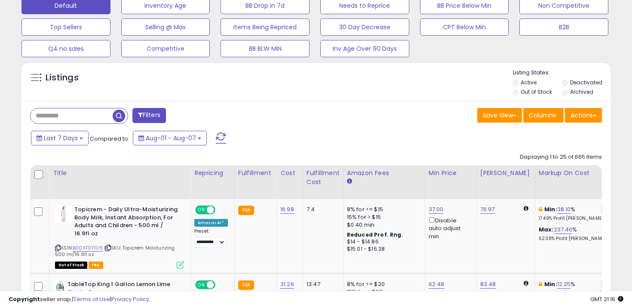  Describe the element at coordinates (119, 236) in the screenshot. I see `div: ASIN:` at that location.